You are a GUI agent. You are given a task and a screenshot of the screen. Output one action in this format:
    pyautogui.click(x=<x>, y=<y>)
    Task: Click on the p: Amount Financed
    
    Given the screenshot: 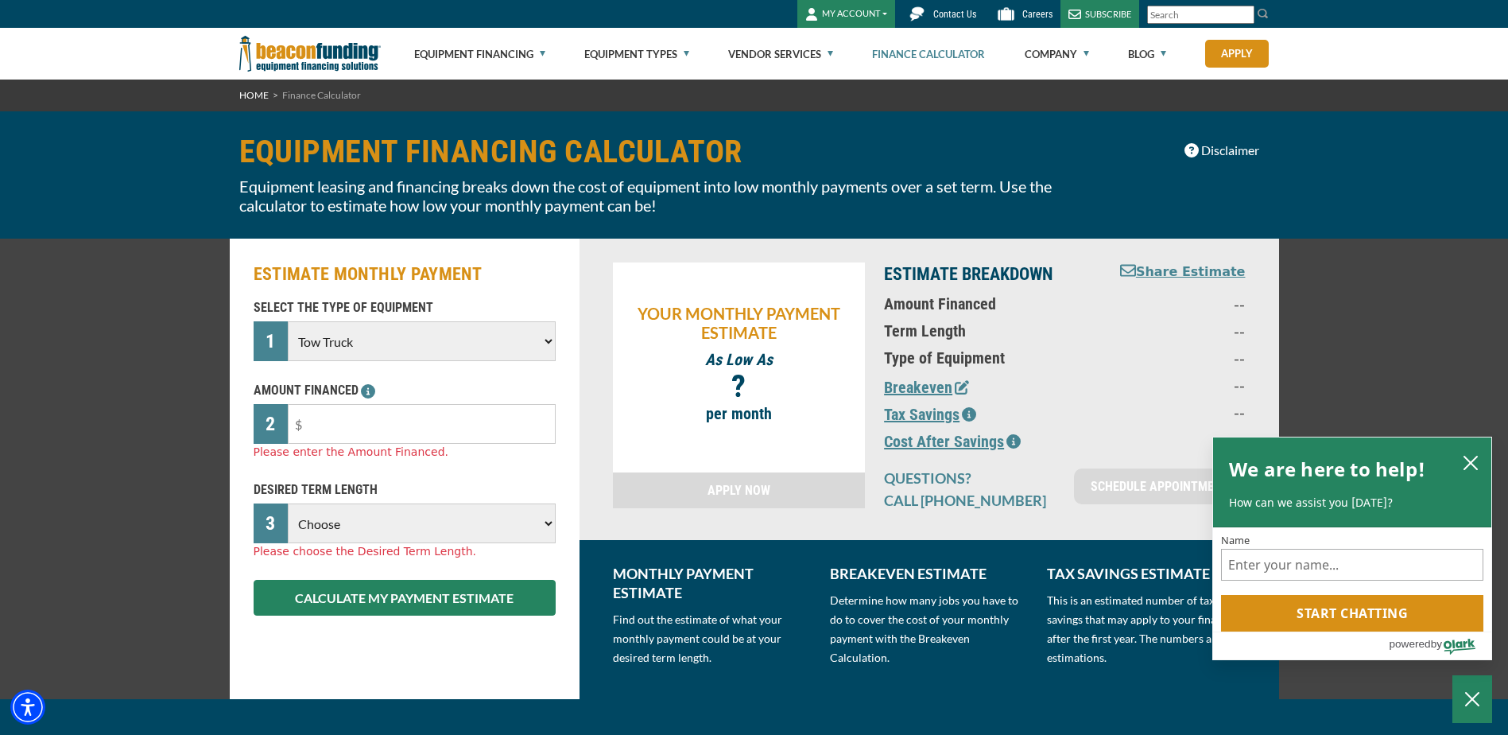 What is the action you would take?
    pyautogui.click(x=985, y=304)
    